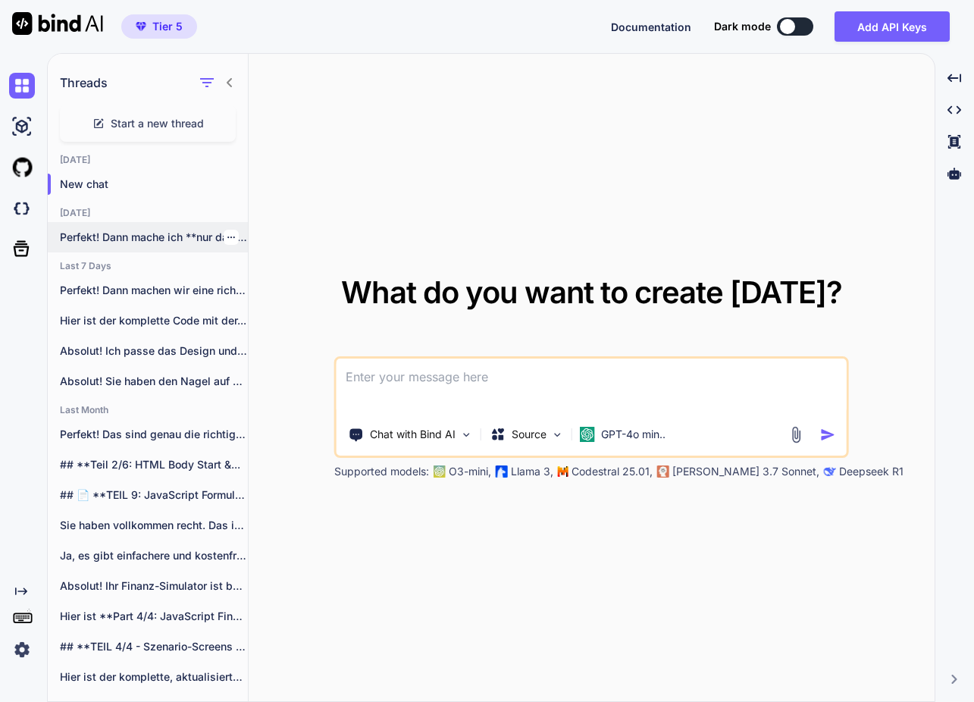 This screenshot has width=974, height=702. Describe the element at coordinates (502, 472) in the screenshot. I see `img: Llama2` at that location.